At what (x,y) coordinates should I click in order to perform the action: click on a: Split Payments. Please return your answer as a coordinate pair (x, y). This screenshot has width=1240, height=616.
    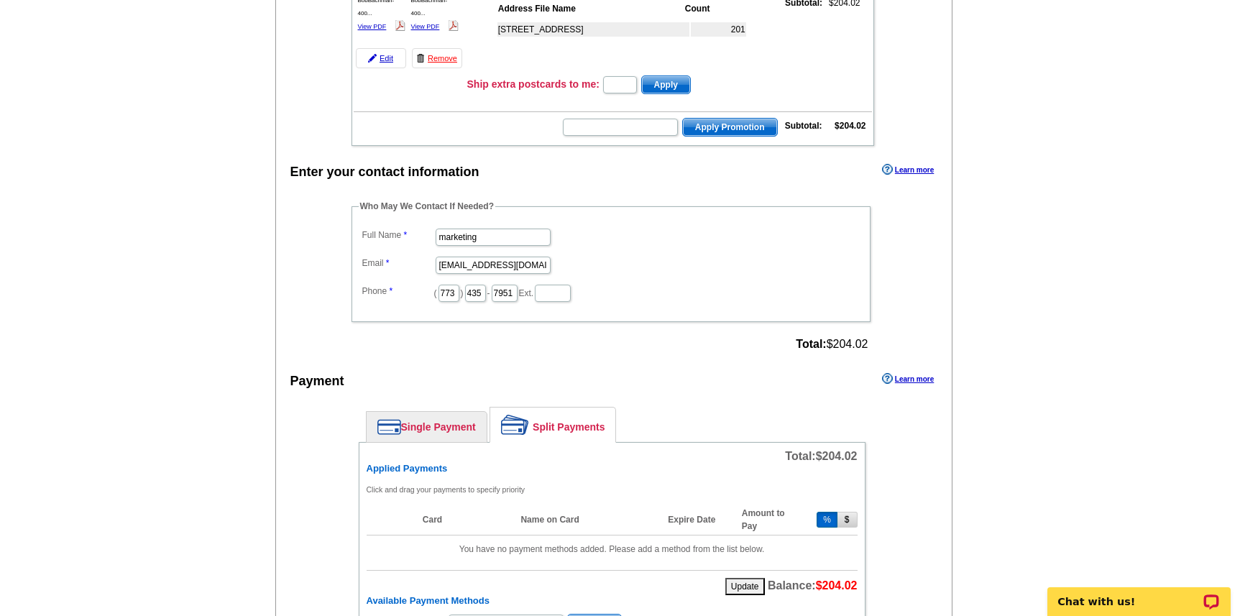
    Looking at the image, I should click on (553, 425).